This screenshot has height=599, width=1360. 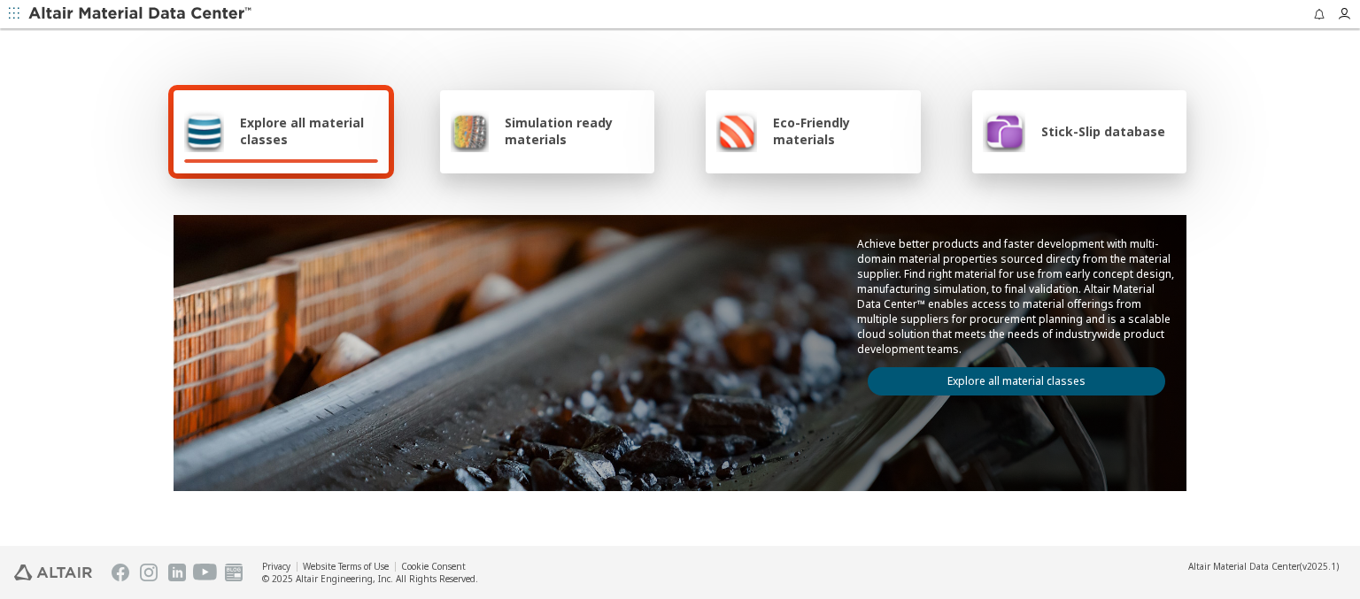 What do you see at coordinates (574, 131) in the screenshot?
I see `span: Simulation ready materials` at bounding box center [574, 131].